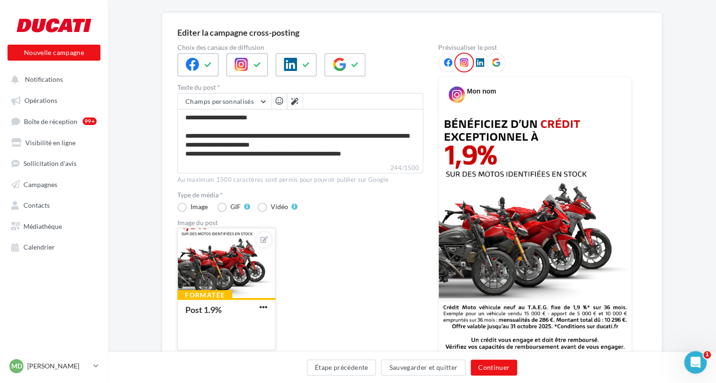 The height and width of the screenshot is (383, 716). I want to click on div: Image, so click(199, 207).